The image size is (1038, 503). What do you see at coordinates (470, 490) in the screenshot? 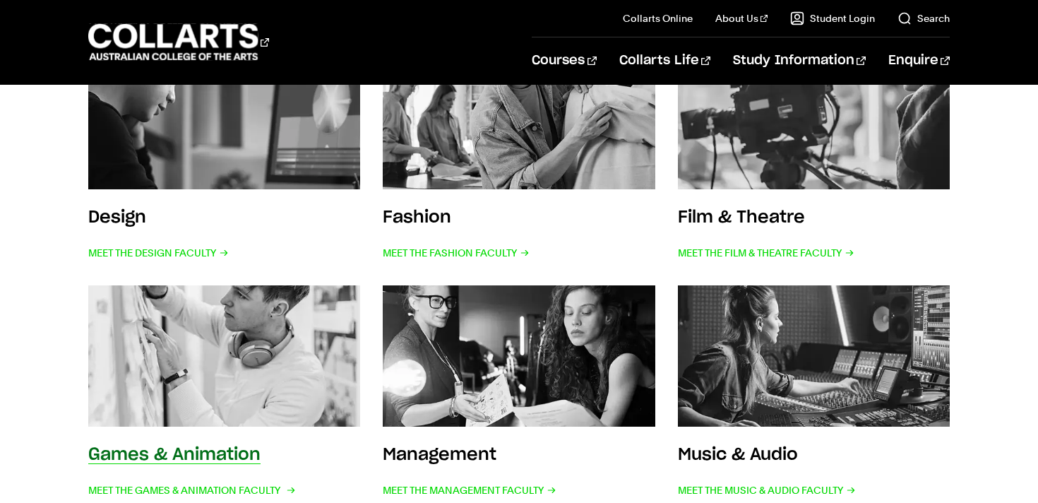
I see `span: Meet the Management Faculty` at bounding box center [470, 490].